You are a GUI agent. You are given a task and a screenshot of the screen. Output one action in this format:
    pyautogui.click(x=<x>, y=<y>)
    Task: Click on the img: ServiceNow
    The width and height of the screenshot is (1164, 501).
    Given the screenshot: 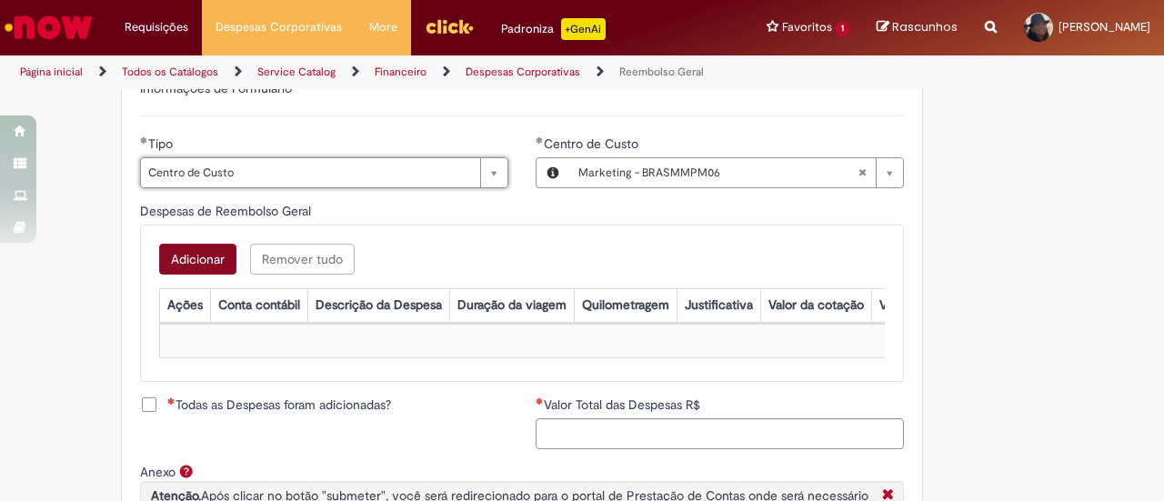 What is the action you would take?
    pyautogui.click(x=48, y=27)
    